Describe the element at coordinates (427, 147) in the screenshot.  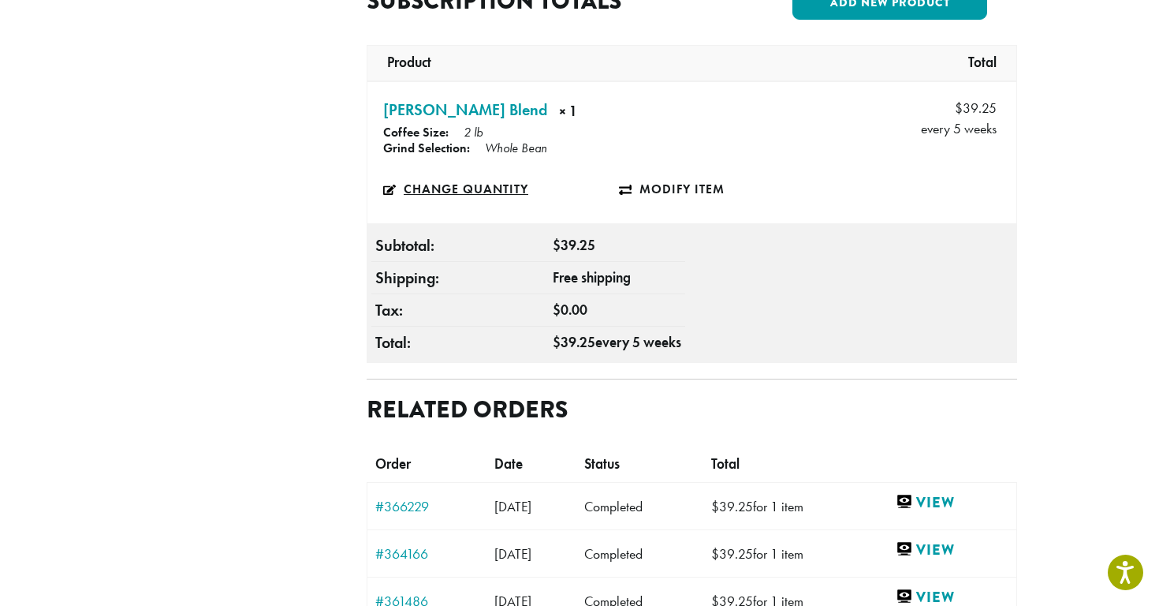
I see `strong: Grind Selection:` at that location.